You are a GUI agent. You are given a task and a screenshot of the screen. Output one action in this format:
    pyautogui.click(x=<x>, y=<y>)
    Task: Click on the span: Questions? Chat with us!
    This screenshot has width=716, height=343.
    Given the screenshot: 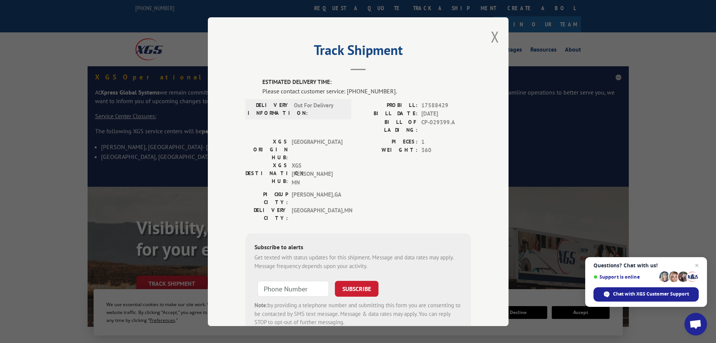 What is the action you would take?
    pyautogui.click(x=646, y=265)
    